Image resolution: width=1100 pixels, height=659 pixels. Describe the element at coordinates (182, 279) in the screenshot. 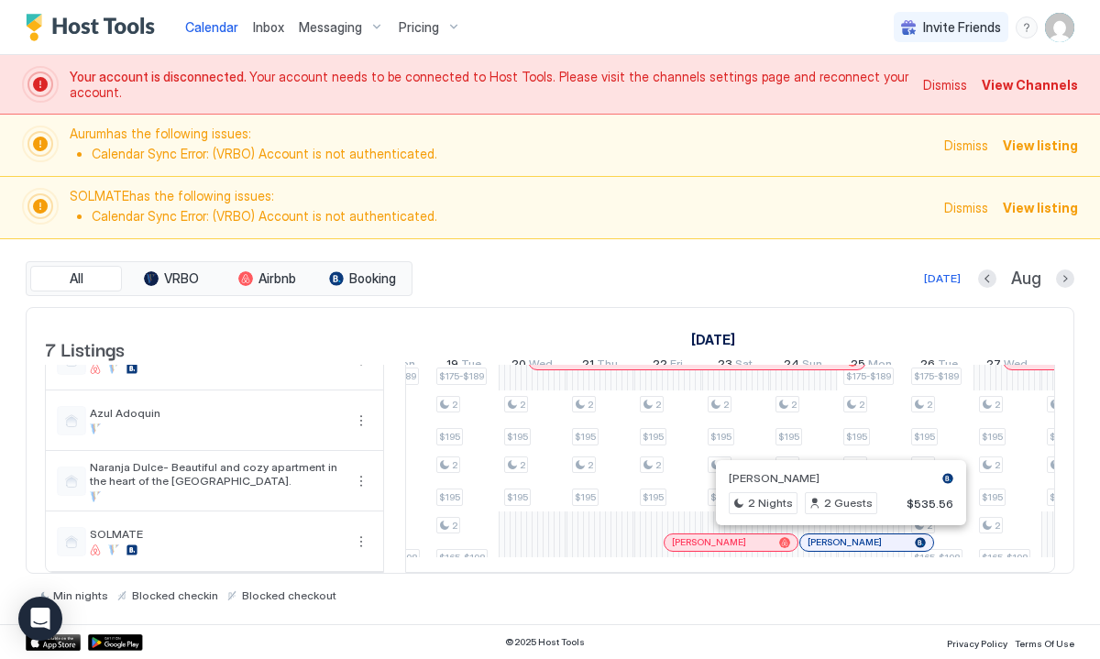

I see `span: VRBO` at that location.